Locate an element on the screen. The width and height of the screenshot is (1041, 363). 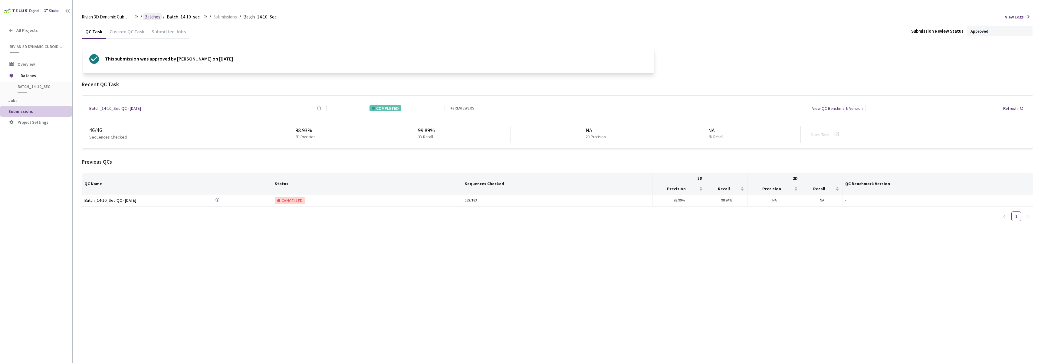
li: Previous Page is located at coordinates (1004, 216).